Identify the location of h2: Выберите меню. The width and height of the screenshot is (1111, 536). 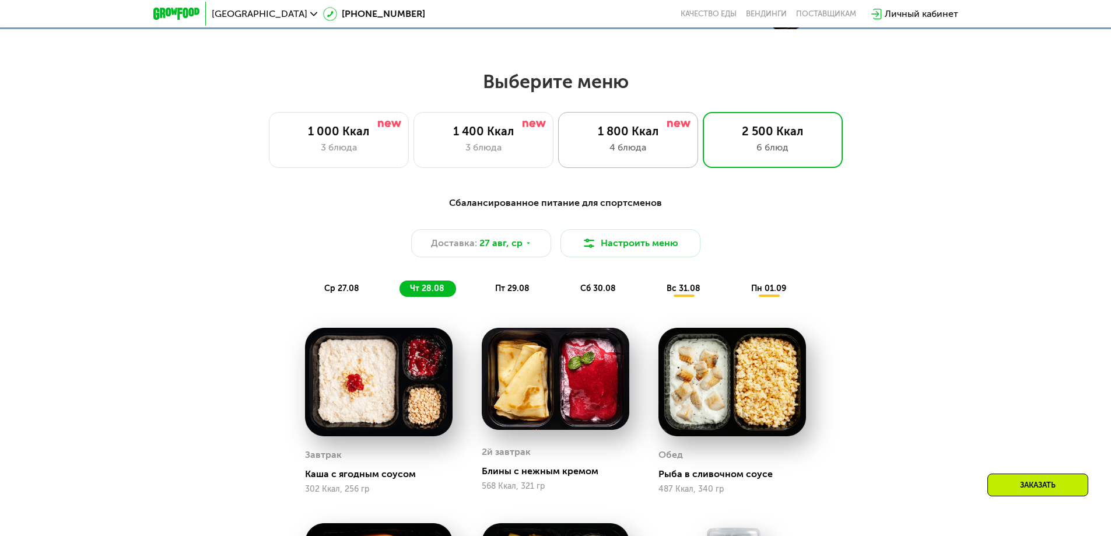
(555, 82).